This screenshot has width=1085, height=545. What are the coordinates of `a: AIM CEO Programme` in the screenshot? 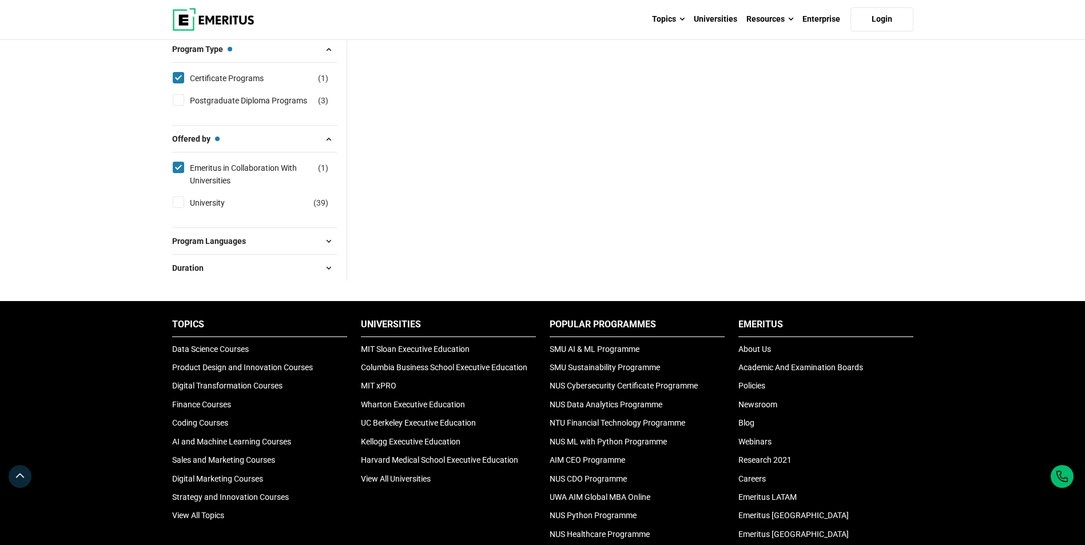 It's located at (587, 460).